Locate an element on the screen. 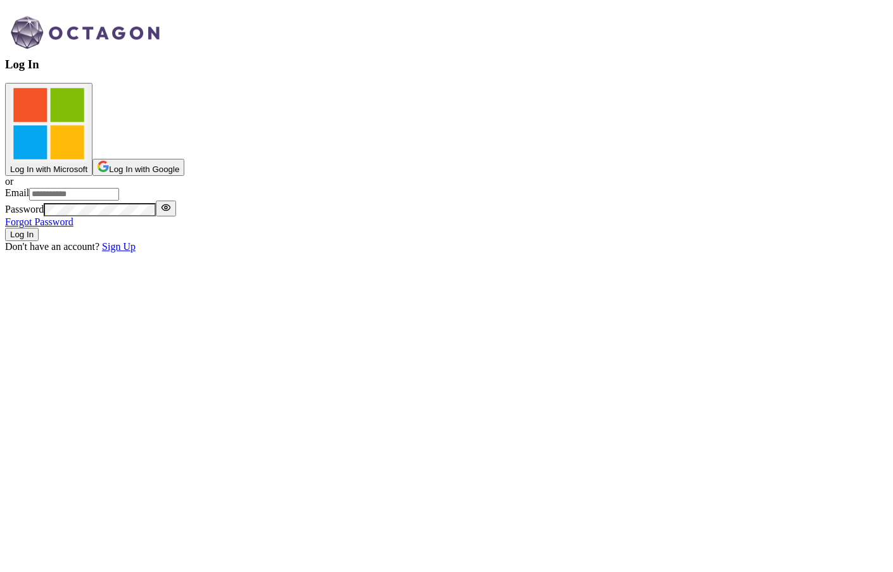 The height and width of the screenshot is (572, 893). label: Email is located at coordinates (17, 192).